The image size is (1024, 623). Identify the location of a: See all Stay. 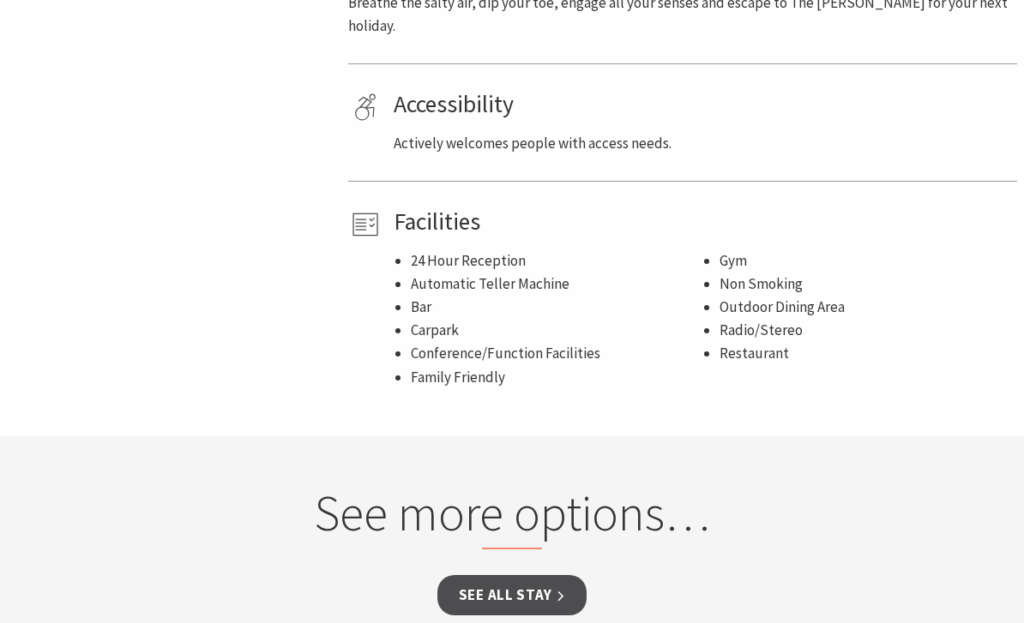
(512, 595).